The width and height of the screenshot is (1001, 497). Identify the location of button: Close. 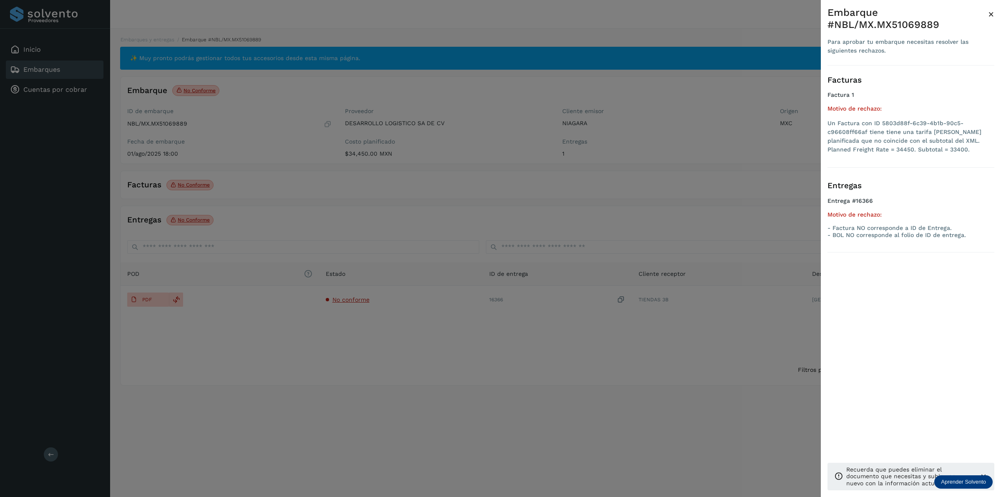
(991, 14).